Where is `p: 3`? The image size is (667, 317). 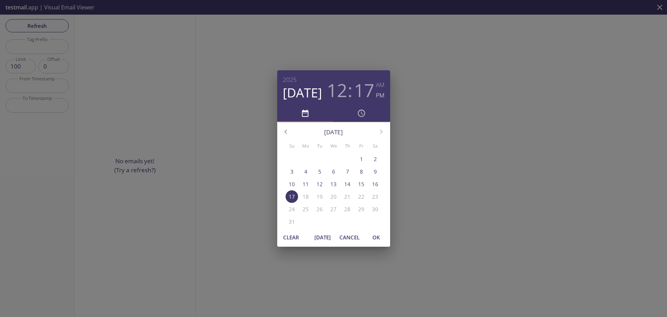 p: 3 is located at coordinates (292, 171).